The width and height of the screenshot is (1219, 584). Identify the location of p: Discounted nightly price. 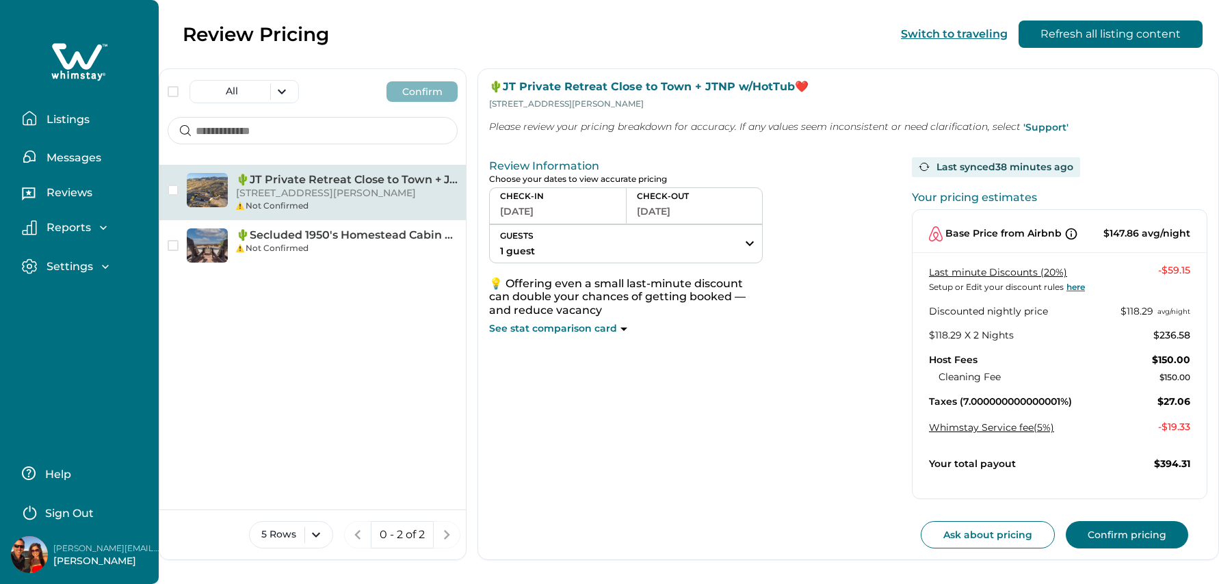
(989, 312).